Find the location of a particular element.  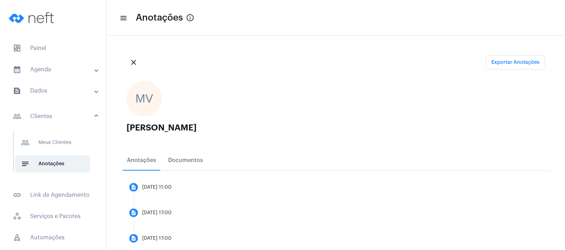

span: Link de Agendamento is located at coordinates (53, 195).